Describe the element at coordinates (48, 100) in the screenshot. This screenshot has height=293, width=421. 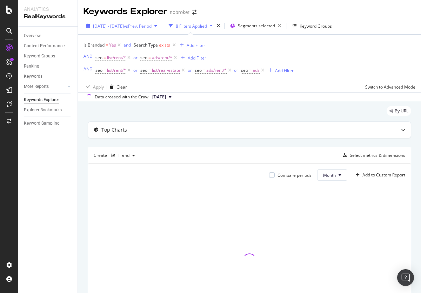
I see `a: Keywords Explorer` at that location.